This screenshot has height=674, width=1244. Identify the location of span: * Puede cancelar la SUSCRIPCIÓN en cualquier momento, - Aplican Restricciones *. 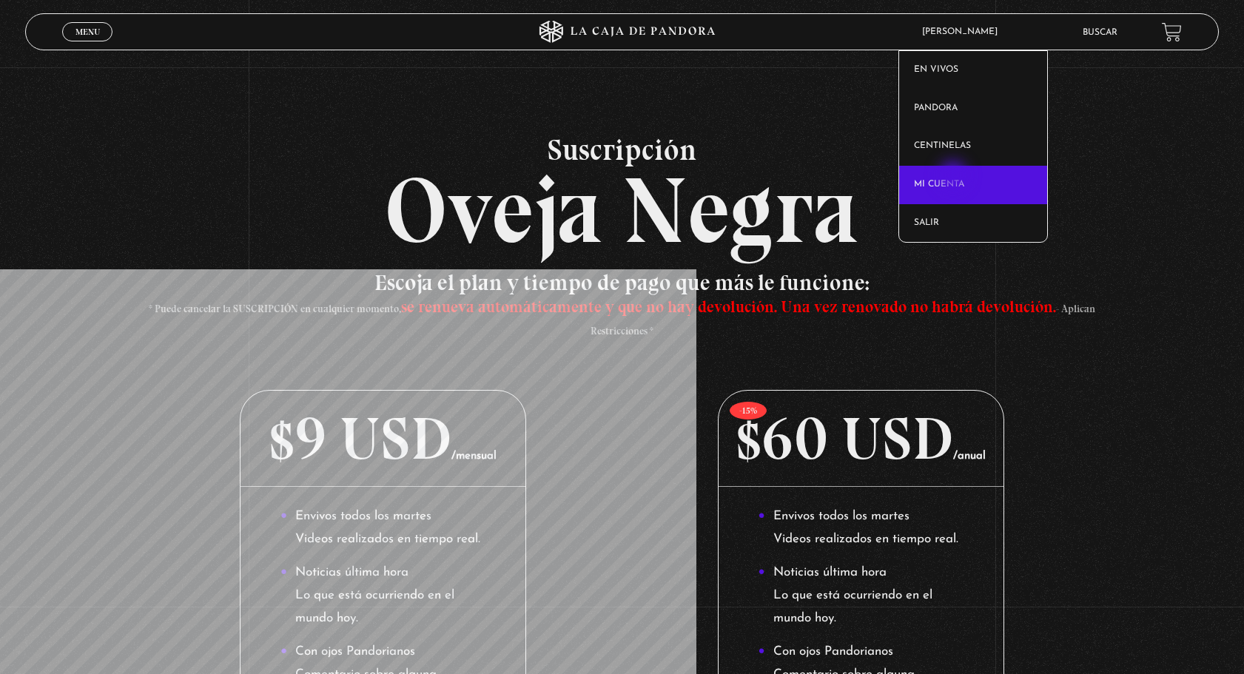
(622, 320).